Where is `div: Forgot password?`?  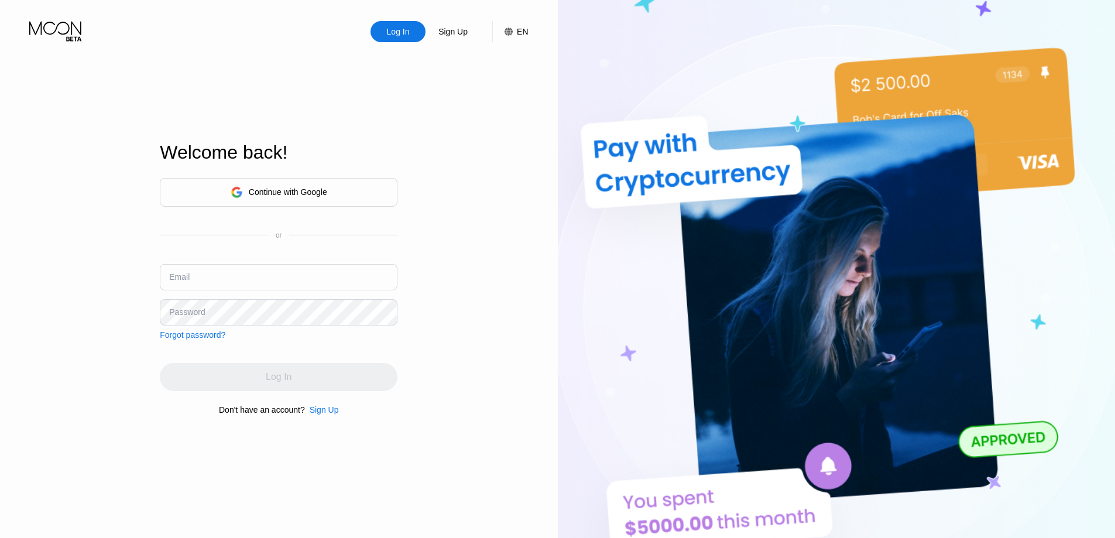
div: Forgot password? is located at coordinates (193, 335).